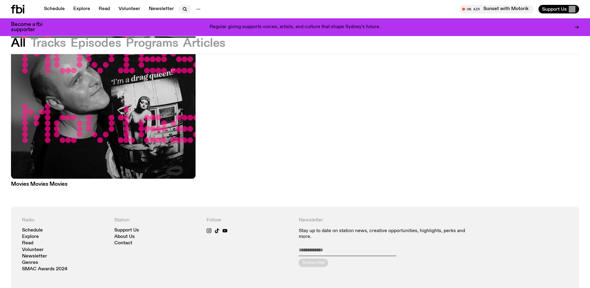 The width and height of the screenshot is (590, 288). What do you see at coordinates (559, 9) in the screenshot?
I see `button: Support Us` at bounding box center [559, 9].